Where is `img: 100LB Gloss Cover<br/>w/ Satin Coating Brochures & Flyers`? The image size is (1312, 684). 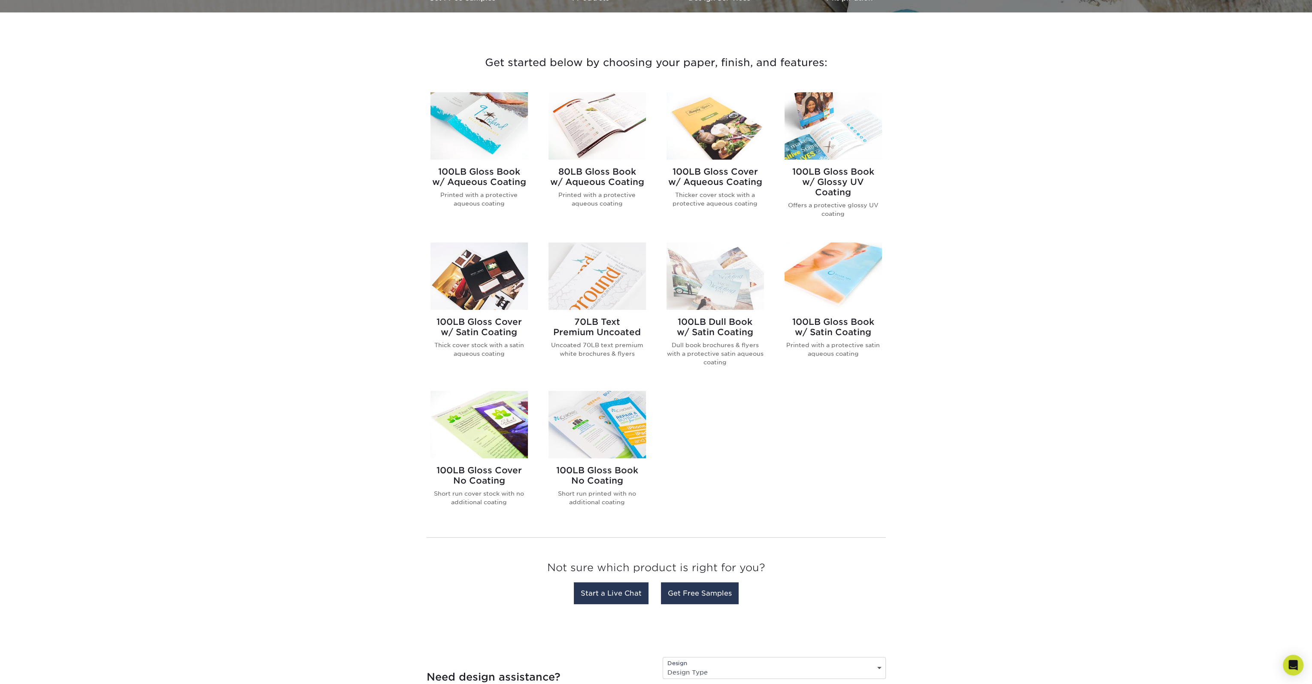 img: 100LB Gloss Cover<br/>w/ Satin Coating Brochures & Flyers is located at coordinates (479, 276).